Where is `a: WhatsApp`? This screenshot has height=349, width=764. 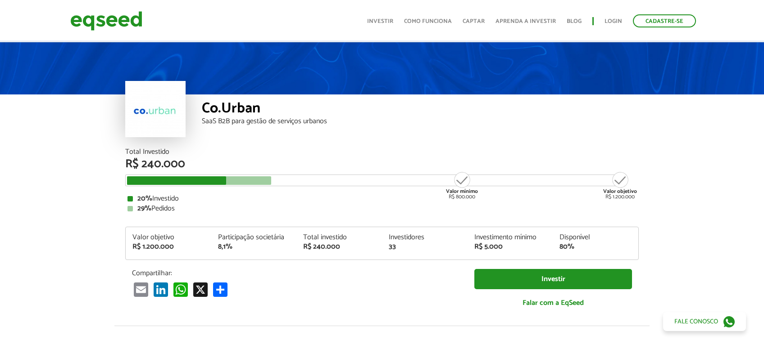
a: WhatsApp is located at coordinates (181, 290).